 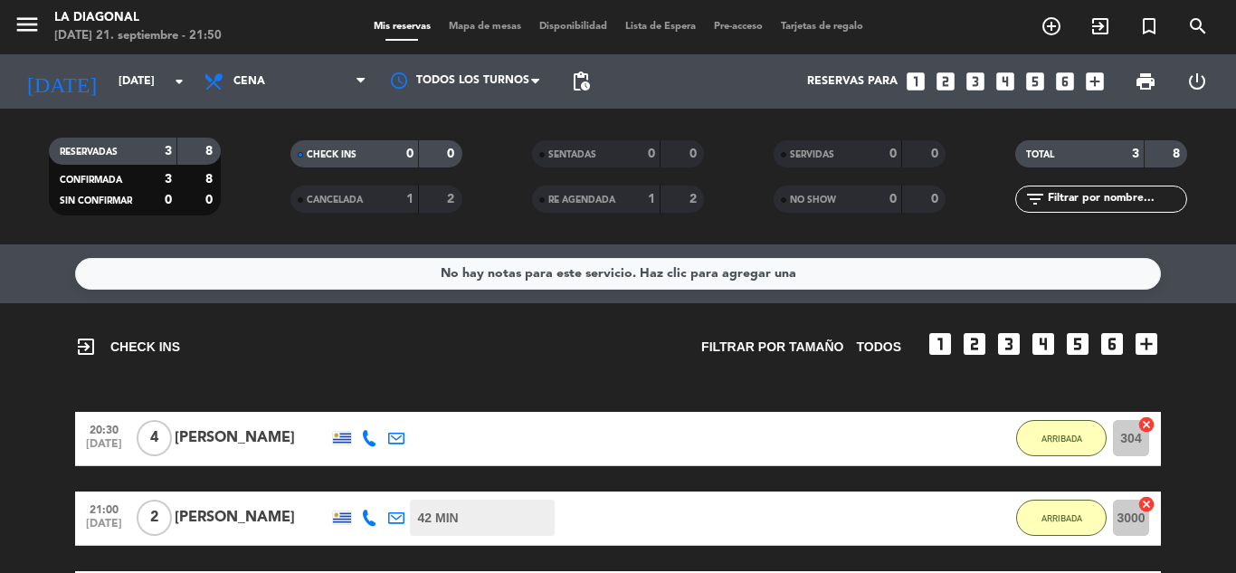 I want to click on input: Filtrar por nombre..., so click(x=1116, y=199).